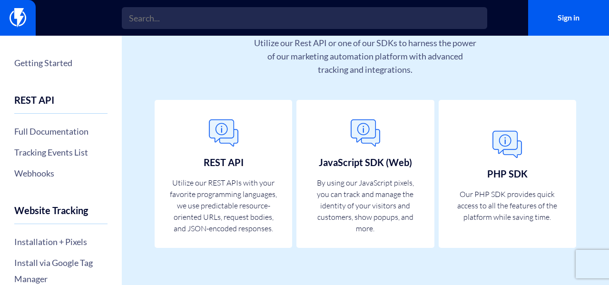 The height and width of the screenshot is (285, 609). What do you see at coordinates (223, 174) in the screenshot?
I see `a: REST API Utilize our REST APIs with your favorite programming languages, we use predictable resou...` at bounding box center [223, 174].